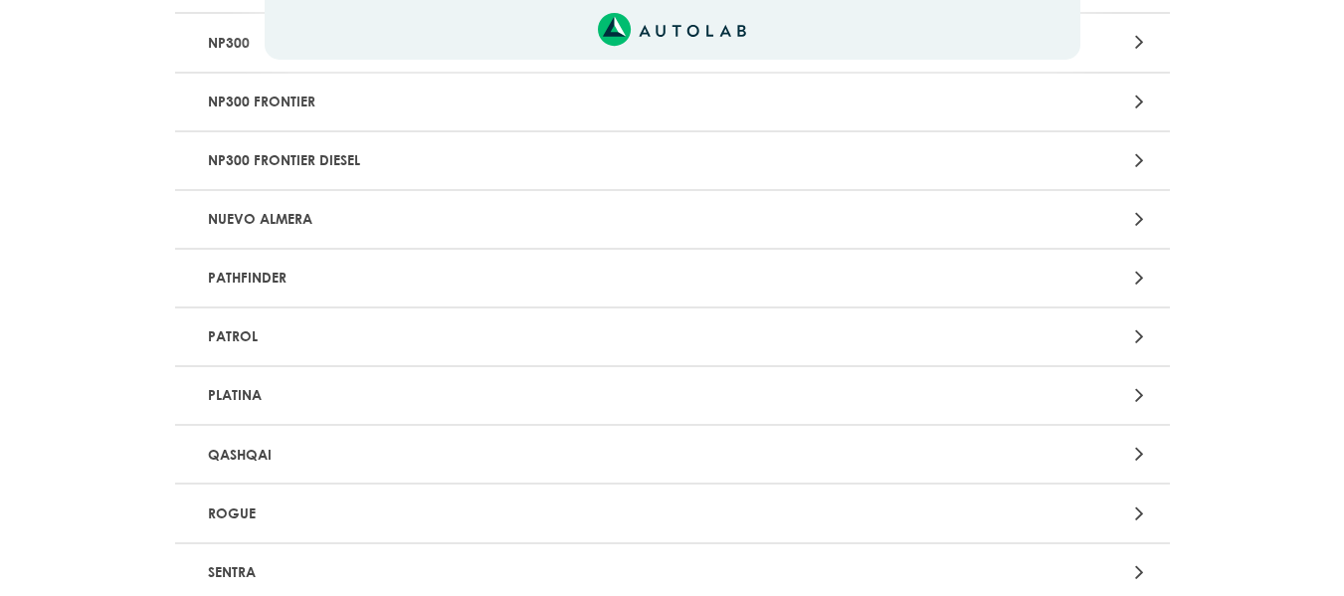 The height and width of the screenshot is (596, 1344). I want to click on p: NP300 FRONTIER, so click(509, 101).